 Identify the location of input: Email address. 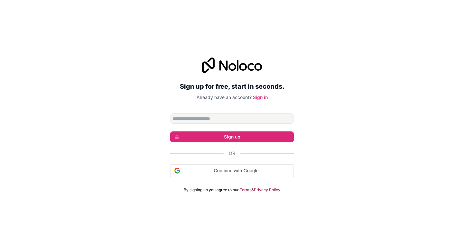
(232, 119).